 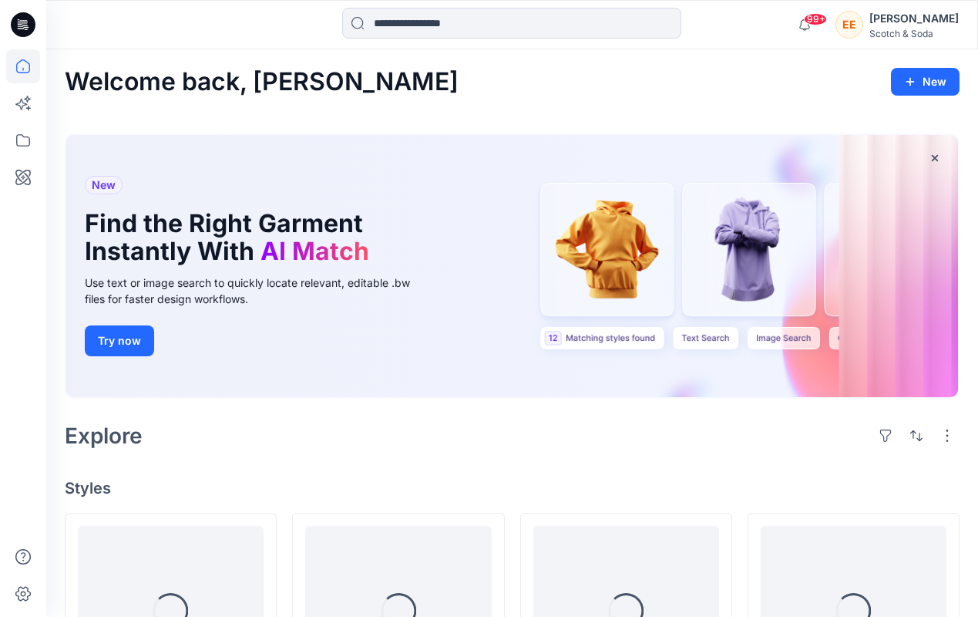 What do you see at coordinates (816, 19) in the screenshot?
I see `span: 99+` at bounding box center [816, 19].